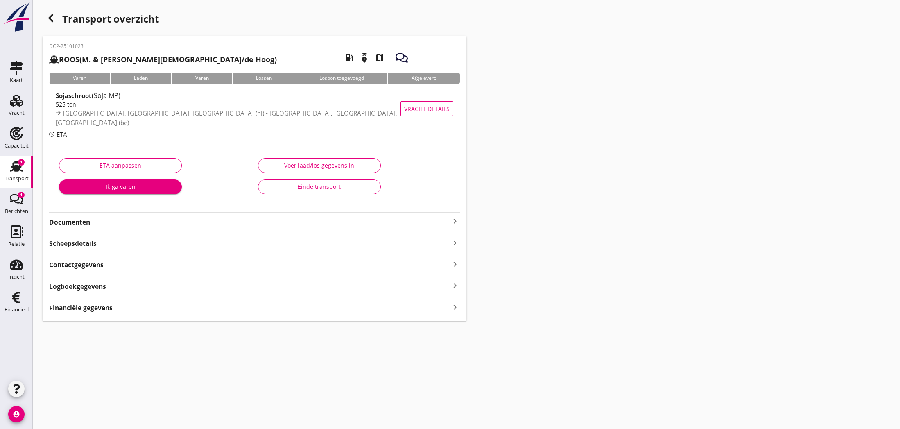  What do you see at coordinates (380, 58) in the screenshot?
I see `i: map` at bounding box center [380, 58].